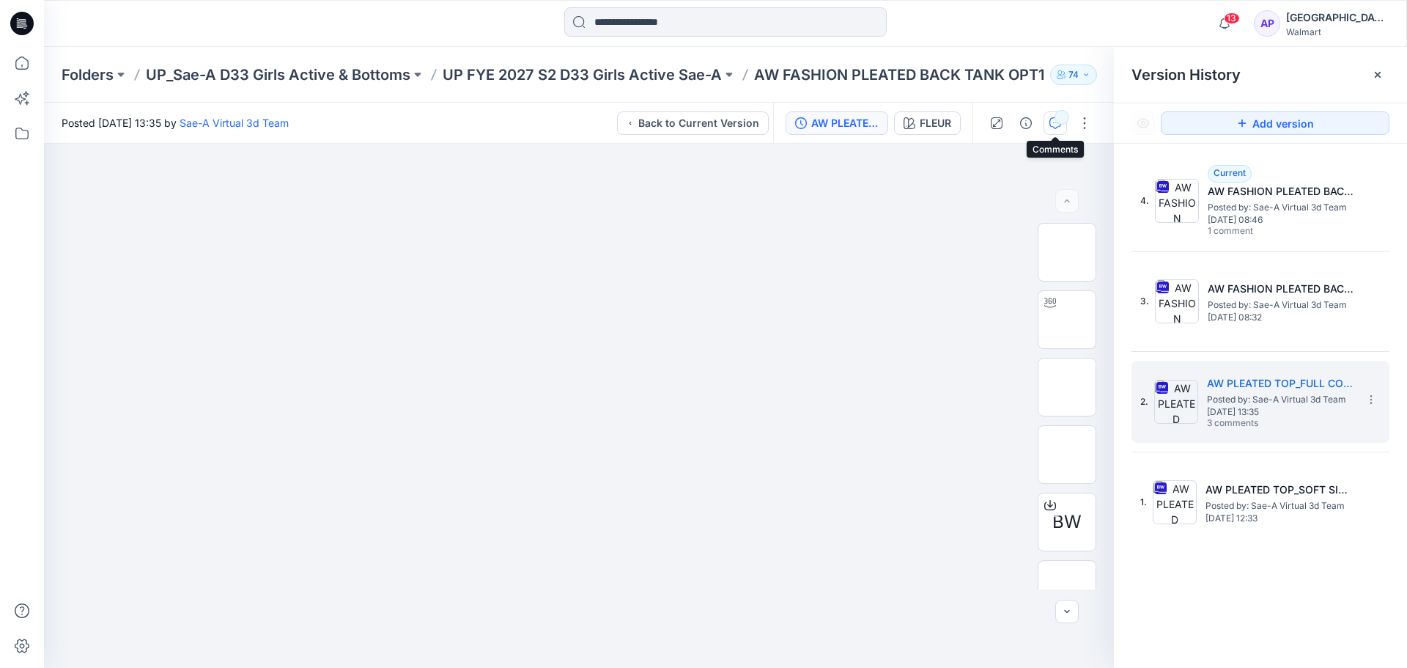 The width and height of the screenshot is (1407, 668). I want to click on button: Details, so click(1026, 123).